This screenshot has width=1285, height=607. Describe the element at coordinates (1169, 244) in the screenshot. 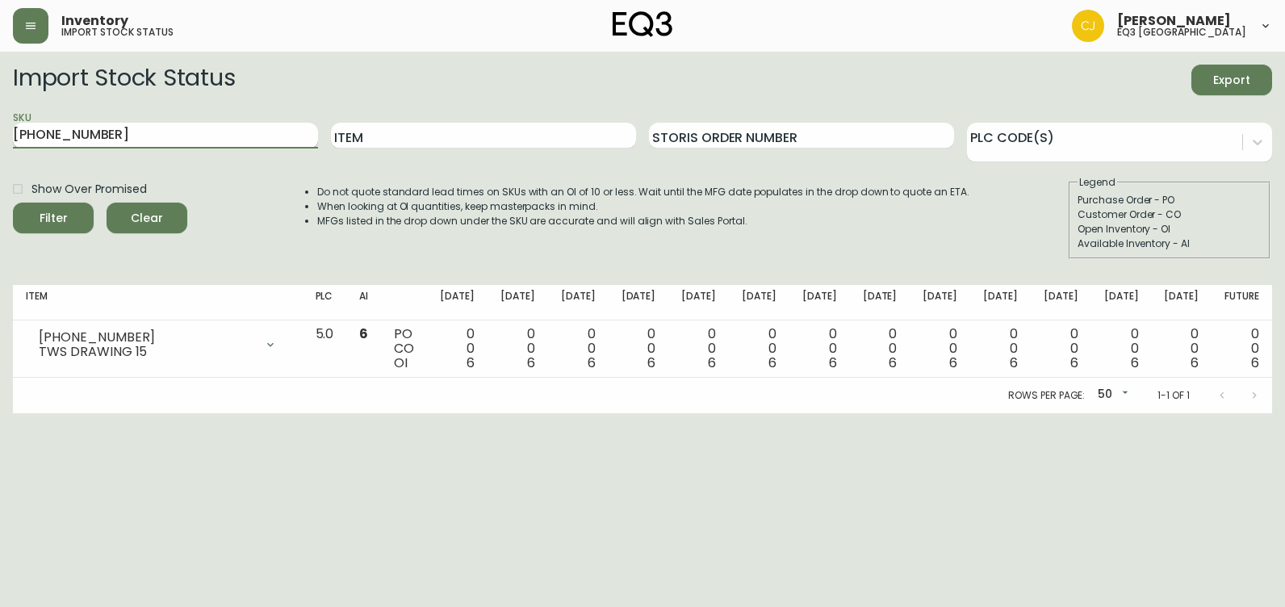

I see `div: Available Inventory - AI` at that location.